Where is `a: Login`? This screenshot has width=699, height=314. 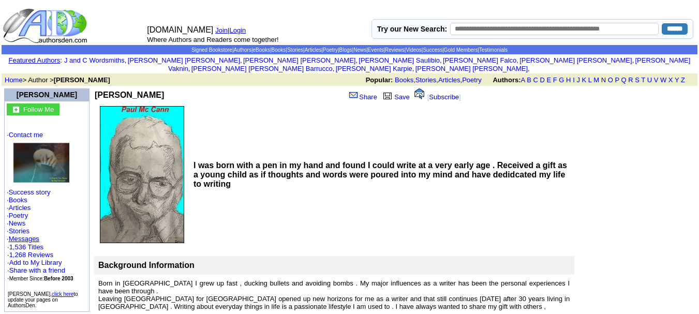 a: Login is located at coordinates (238, 30).